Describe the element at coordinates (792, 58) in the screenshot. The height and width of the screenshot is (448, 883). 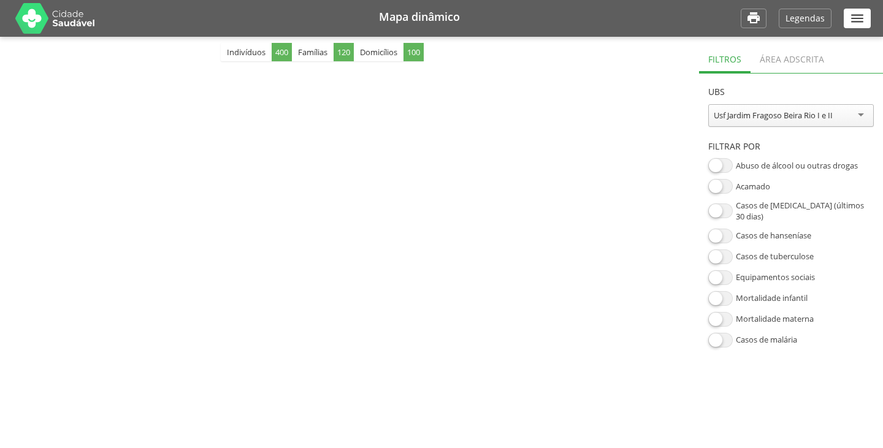
I see `div: Área adscrita` at that location.